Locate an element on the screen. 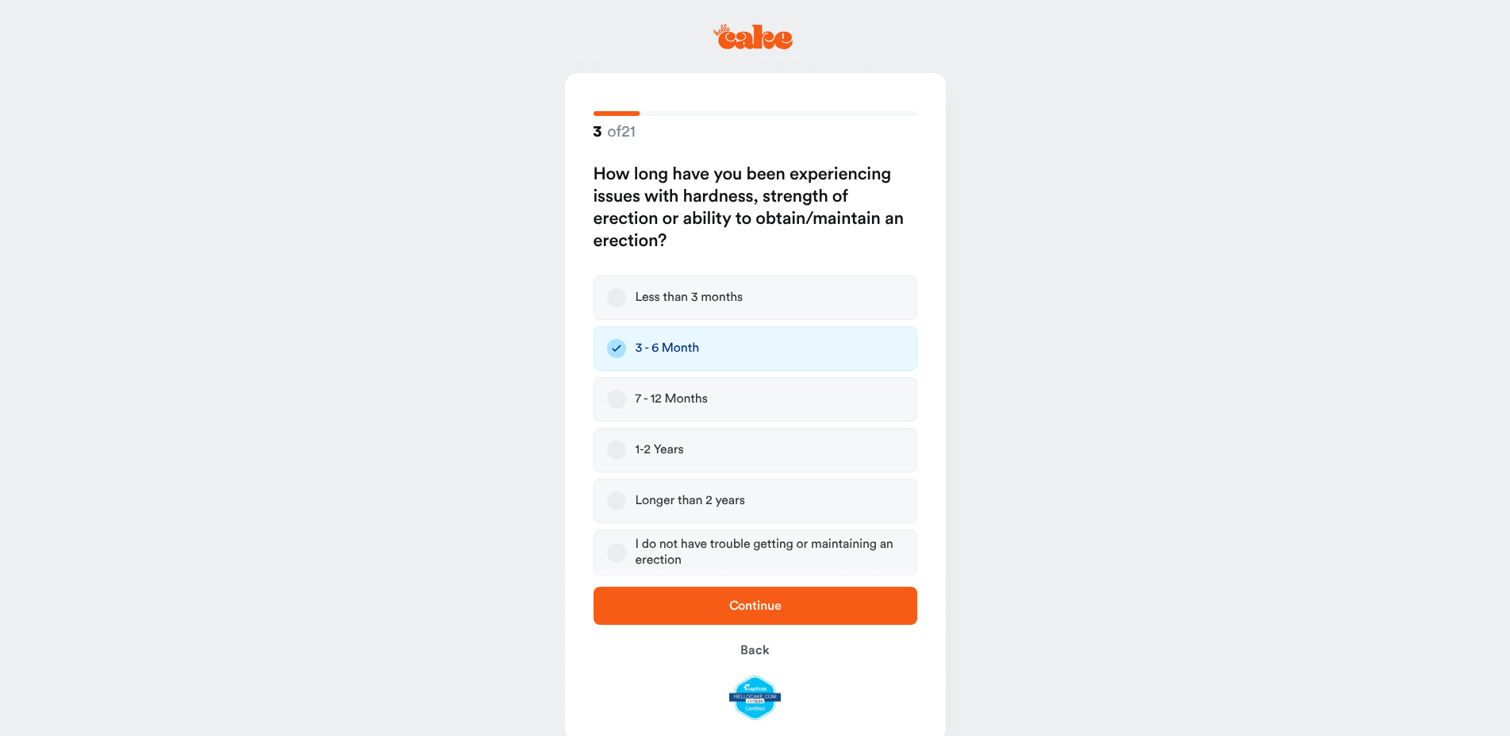 Image resolution: width=1510 pixels, height=736 pixels. button: 7 - 12 Months is located at coordinates (617, 399).